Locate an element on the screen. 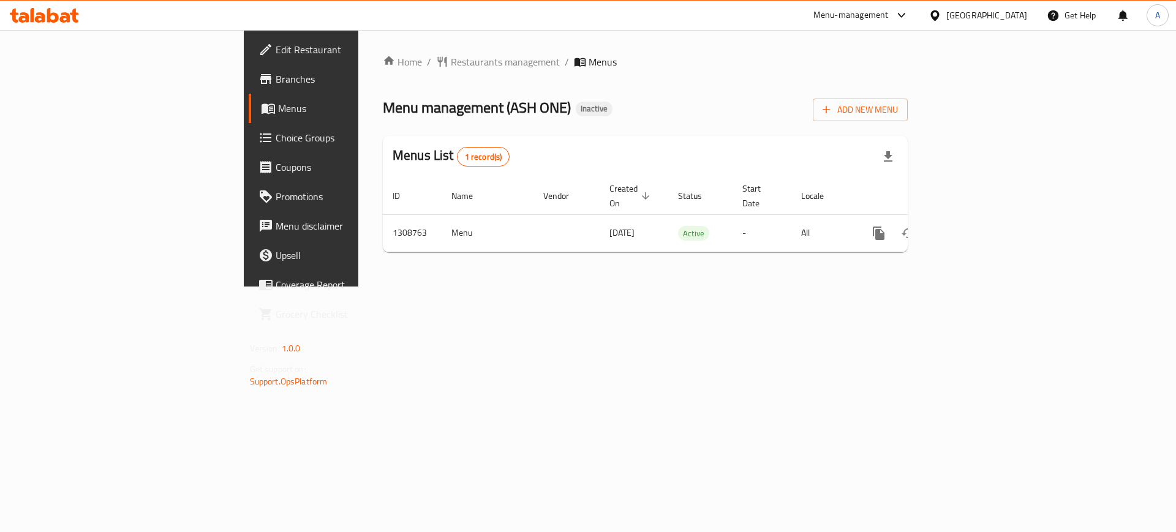 The height and width of the screenshot is (532, 1176). a: Upsell is located at coordinates (344, 255).